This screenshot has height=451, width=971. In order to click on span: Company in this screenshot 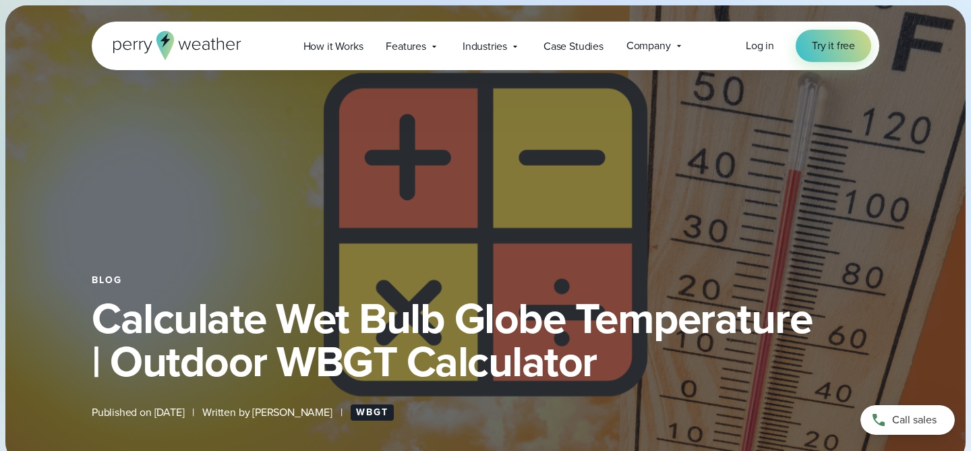, I will do `click(649, 46)`.